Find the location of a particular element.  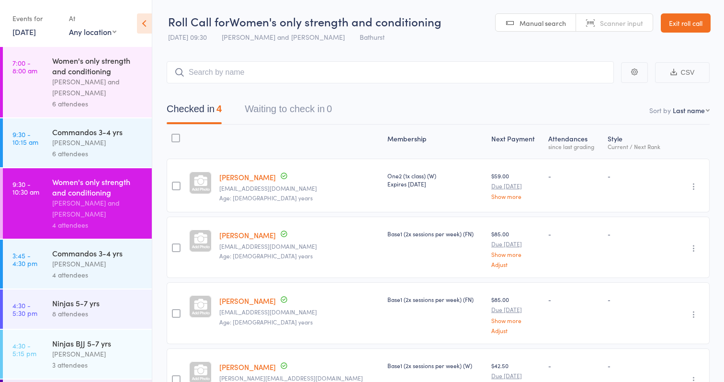

div: Membership is located at coordinates (436, 141).